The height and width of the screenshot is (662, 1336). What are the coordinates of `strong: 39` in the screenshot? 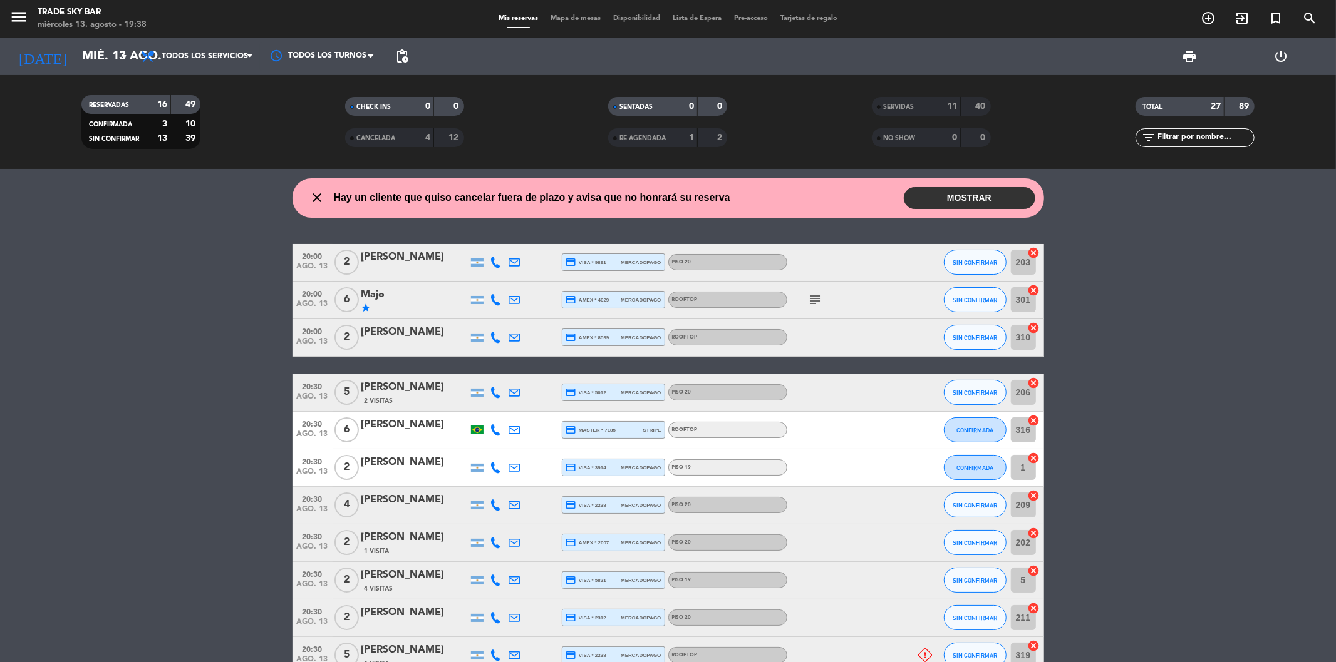 It's located at (192, 138).